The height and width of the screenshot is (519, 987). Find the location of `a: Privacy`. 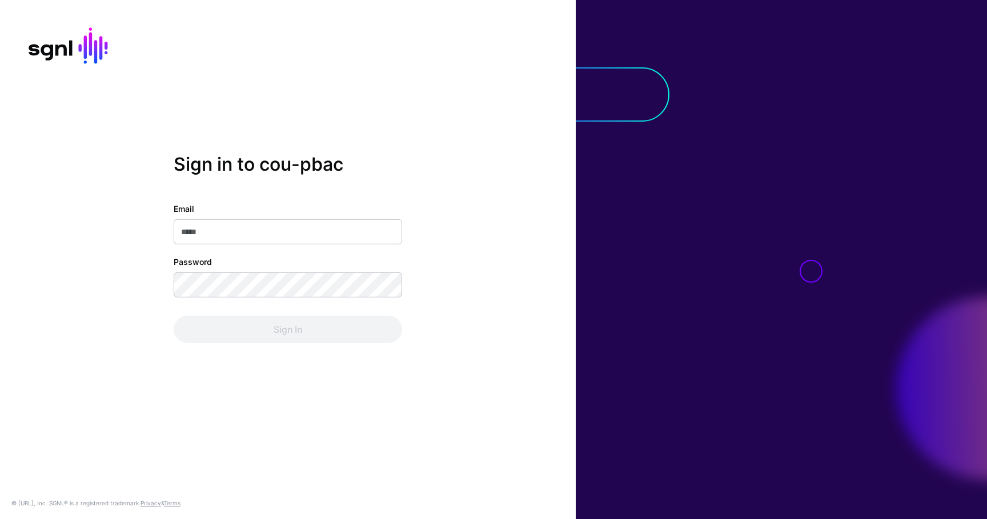

a: Privacy is located at coordinates (151, 503).